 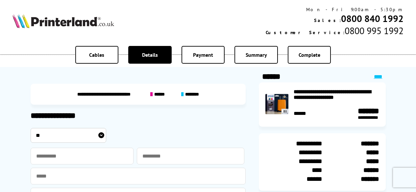 I want to click on span: Cables, so click(x=97, y=55).